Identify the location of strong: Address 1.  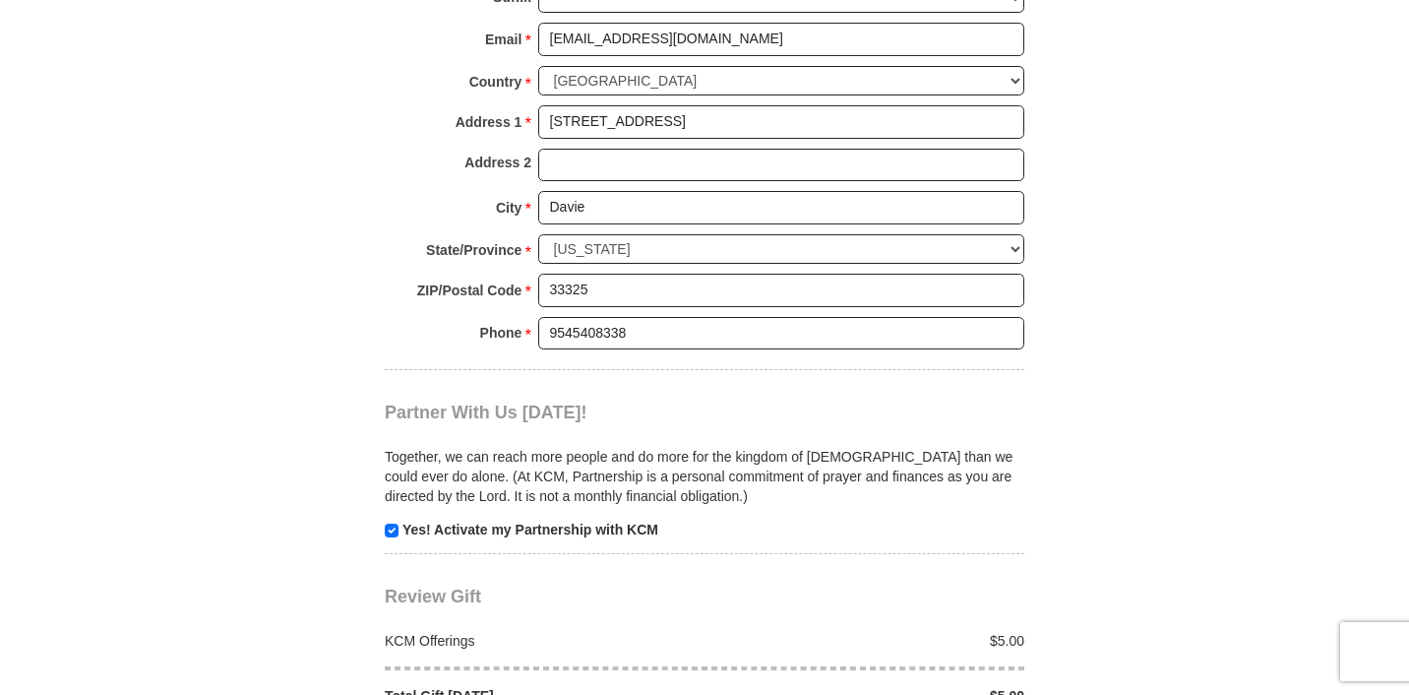
(489, 122).